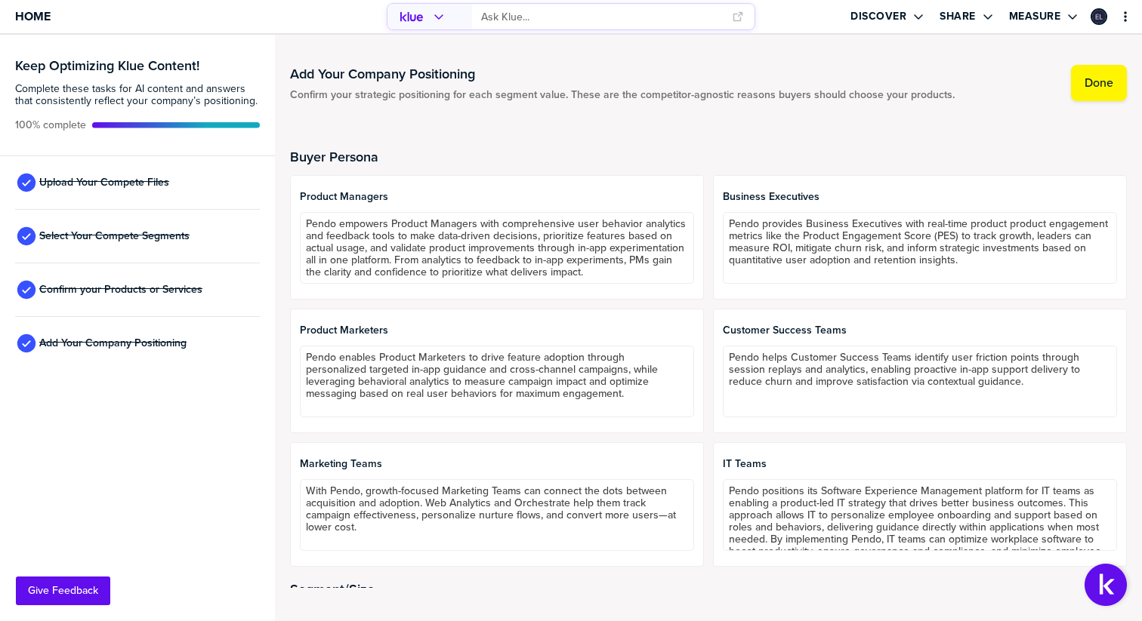 Image resolution: width=1142 pixels, height=621 pixels. I want to click on span: Complete these tasks for AI content and answers that consistently reflect your company’s position..., so click(137, 95).